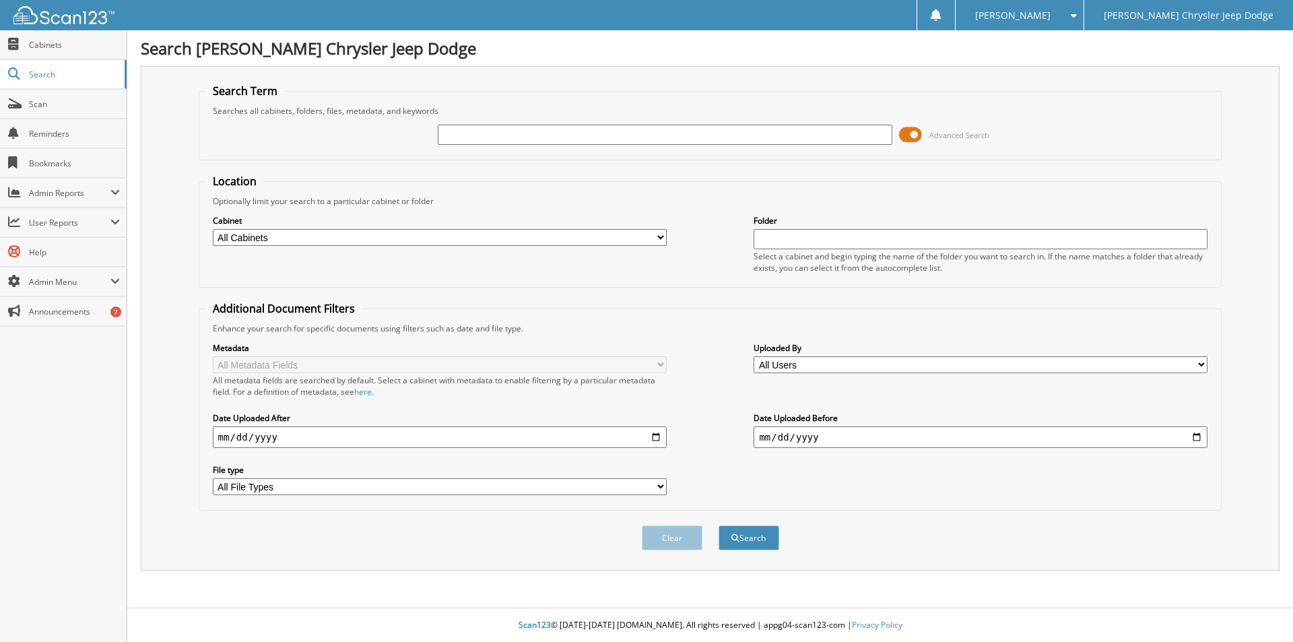 This screenshot has height=642, width=1293. What do you see at coordinates (440, 418) in the screenshot?
I see `label: Date Uploaded After` at bounding box center [440, 418].